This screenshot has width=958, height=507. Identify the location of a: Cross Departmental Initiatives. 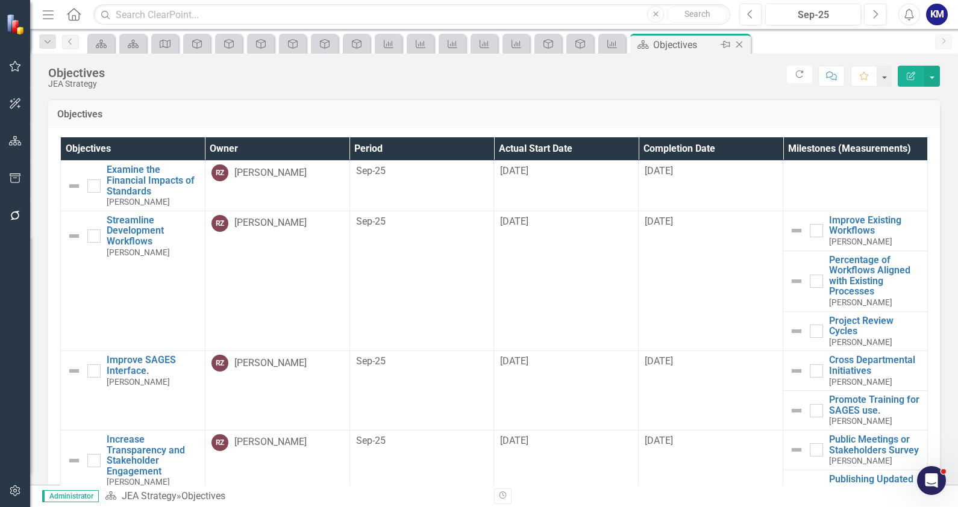
(875, 365).